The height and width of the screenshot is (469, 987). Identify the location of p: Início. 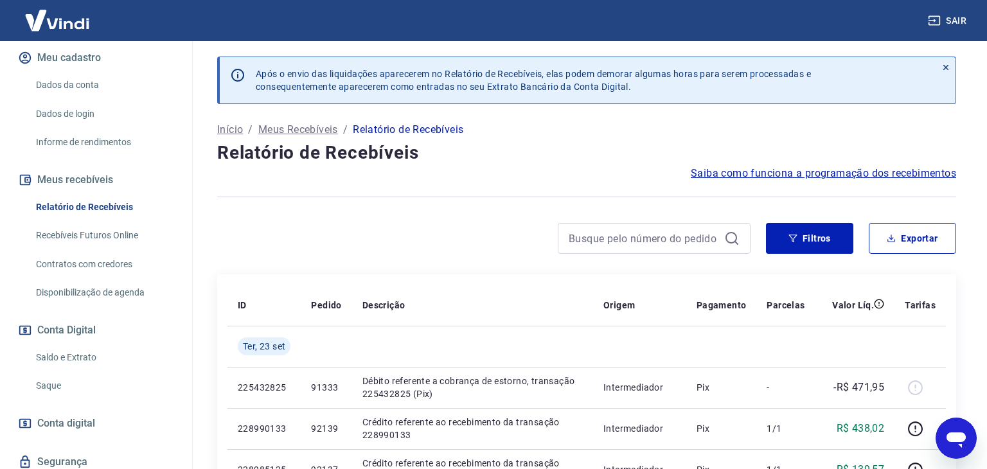
(230, 130).